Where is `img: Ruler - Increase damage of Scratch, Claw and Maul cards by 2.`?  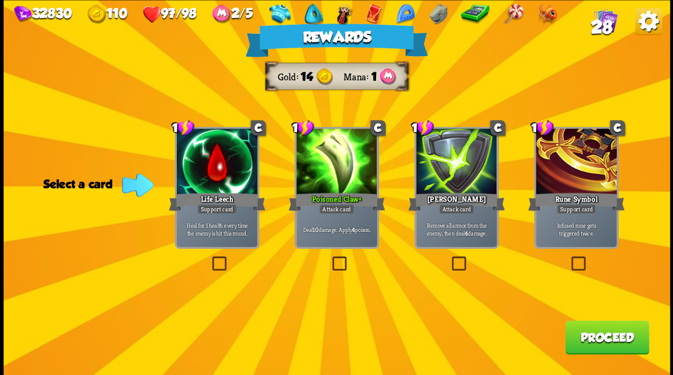
img: Ruler - Increase damage of Scratch, Claw and Maul cards by 2. is located at coordinates (405, 14).